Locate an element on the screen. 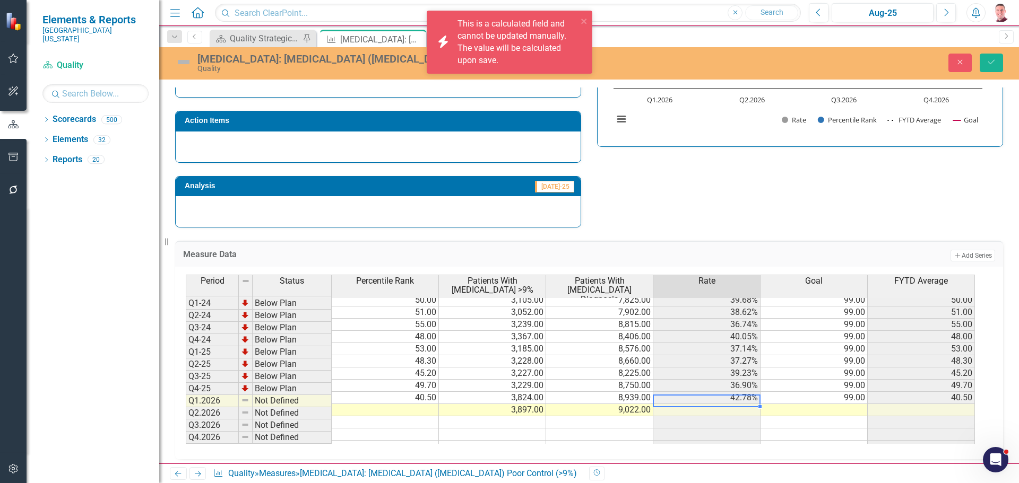 The height and width of the screenshot is (483, 1019). td: Q2-25 is located at coordinates (212, 364).